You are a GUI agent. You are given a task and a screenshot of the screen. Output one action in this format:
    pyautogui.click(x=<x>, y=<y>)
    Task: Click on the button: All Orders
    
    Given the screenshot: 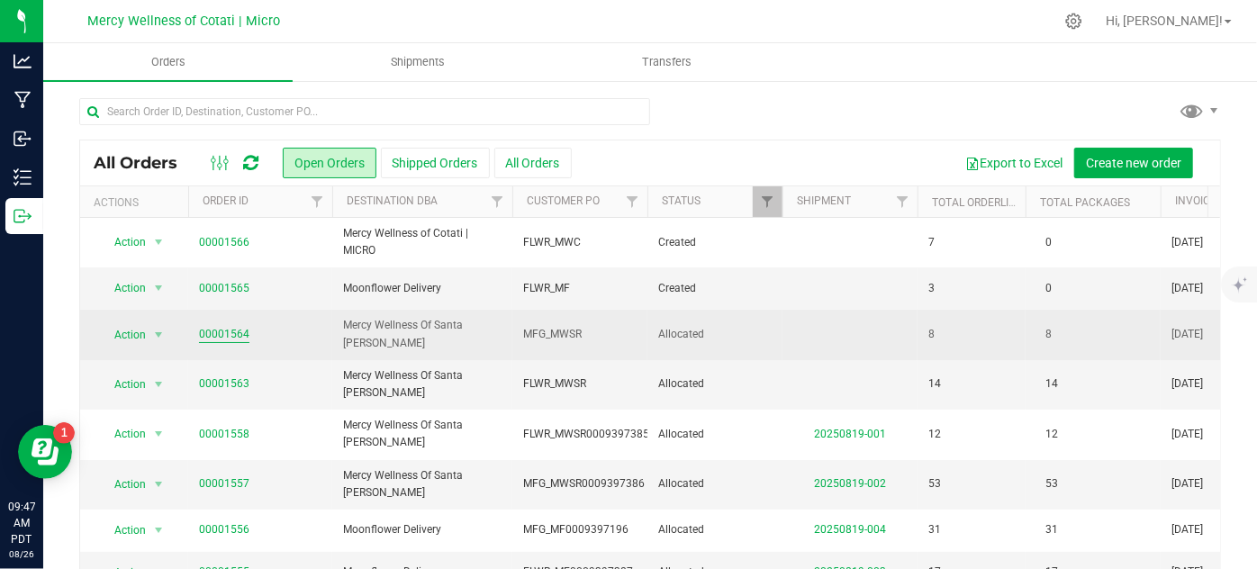 What is the action you would take?
    pyautogui.click(x=533, y=163)
    